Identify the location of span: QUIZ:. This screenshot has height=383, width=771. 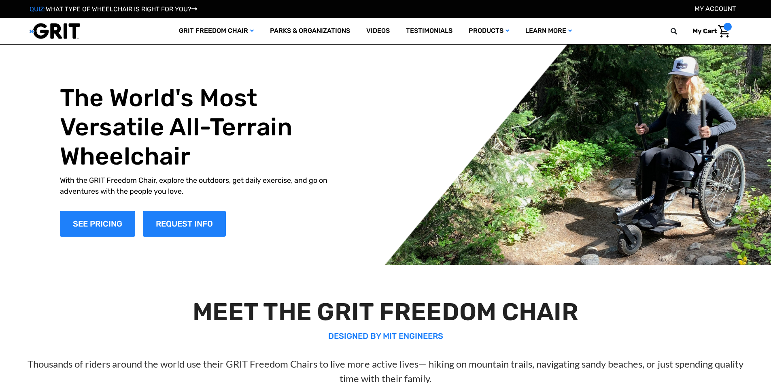
(38, 9).